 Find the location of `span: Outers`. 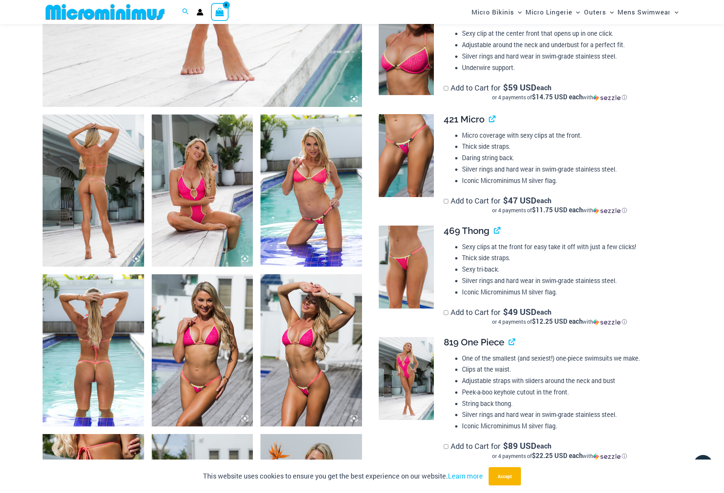

span: Outers is located at coordinates (595, 12).